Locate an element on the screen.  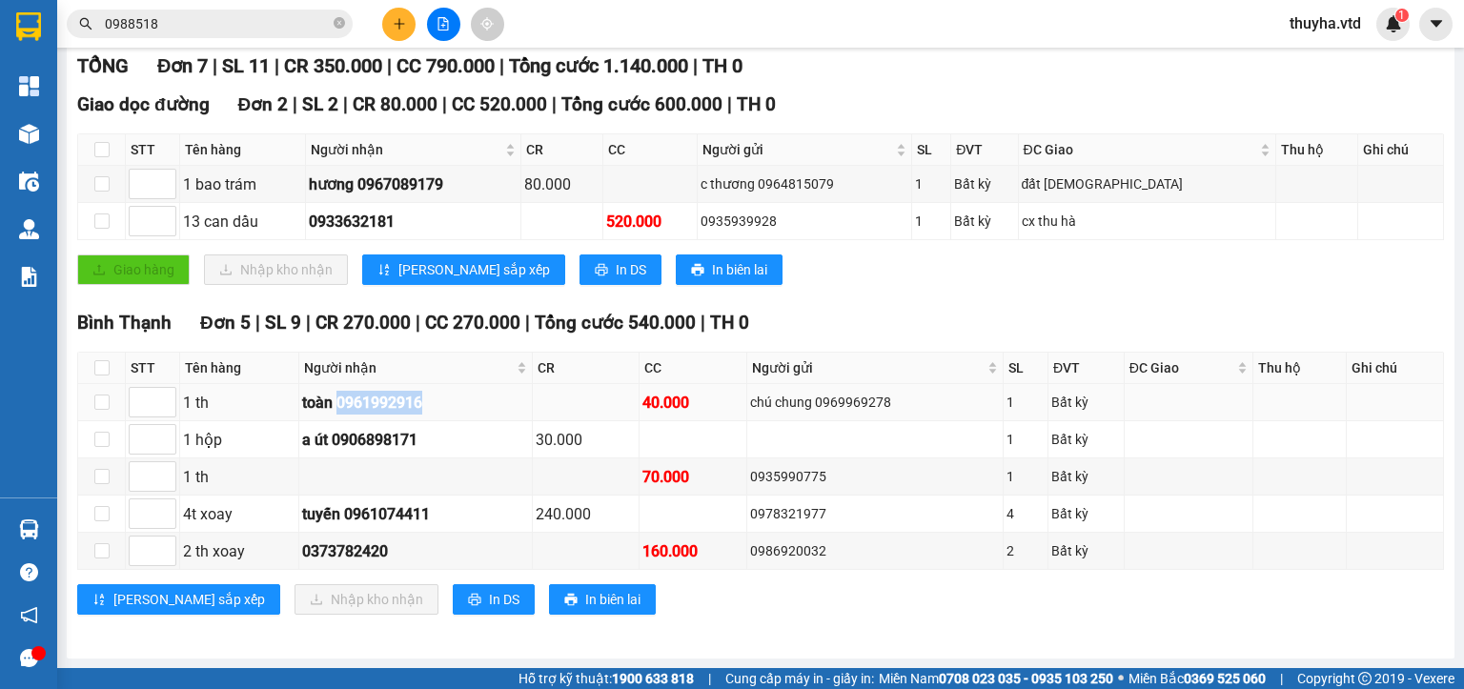
span: plus is located at coordinates (399, 24).